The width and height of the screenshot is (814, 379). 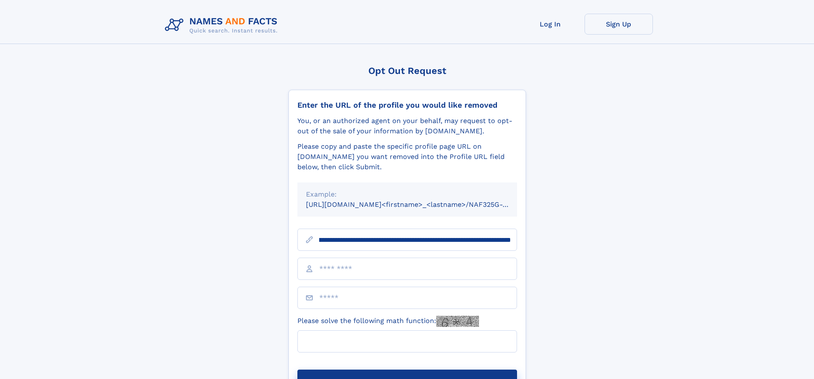 What do you see at coordinates (619, 24) in the screenshot?
I see `a: Sign Up` at bounding box center [619, 24].